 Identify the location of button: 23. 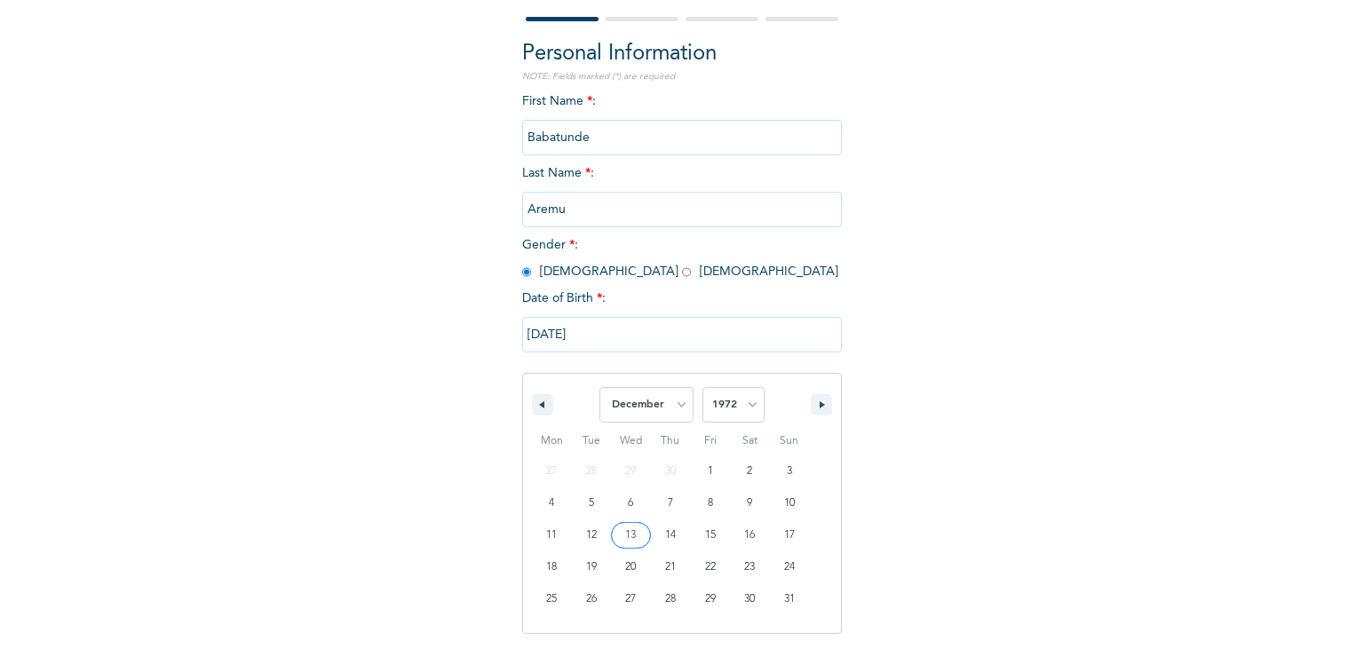
(750, 568).